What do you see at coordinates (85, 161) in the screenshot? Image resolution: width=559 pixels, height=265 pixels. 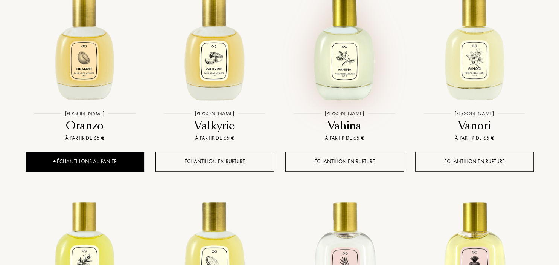 I see `div: + Échantillons au panier` at bounding box center [85, 161].